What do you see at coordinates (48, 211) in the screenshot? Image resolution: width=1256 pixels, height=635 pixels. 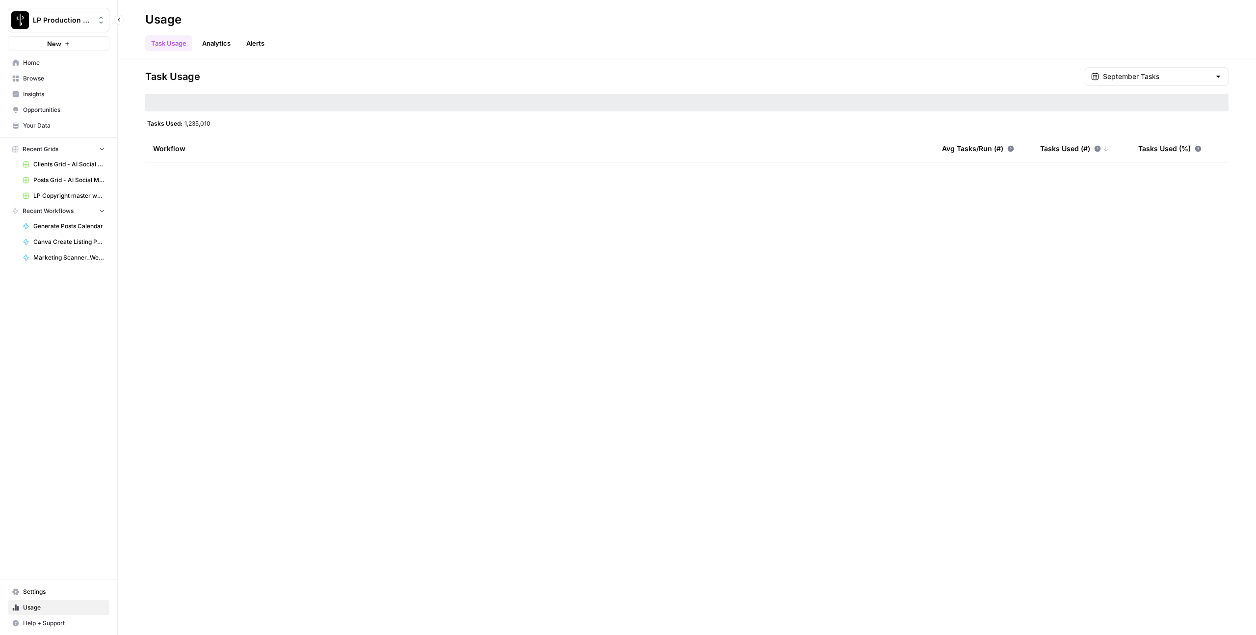 I see `span: Recent Workflows` at bounding box center [48, 211].